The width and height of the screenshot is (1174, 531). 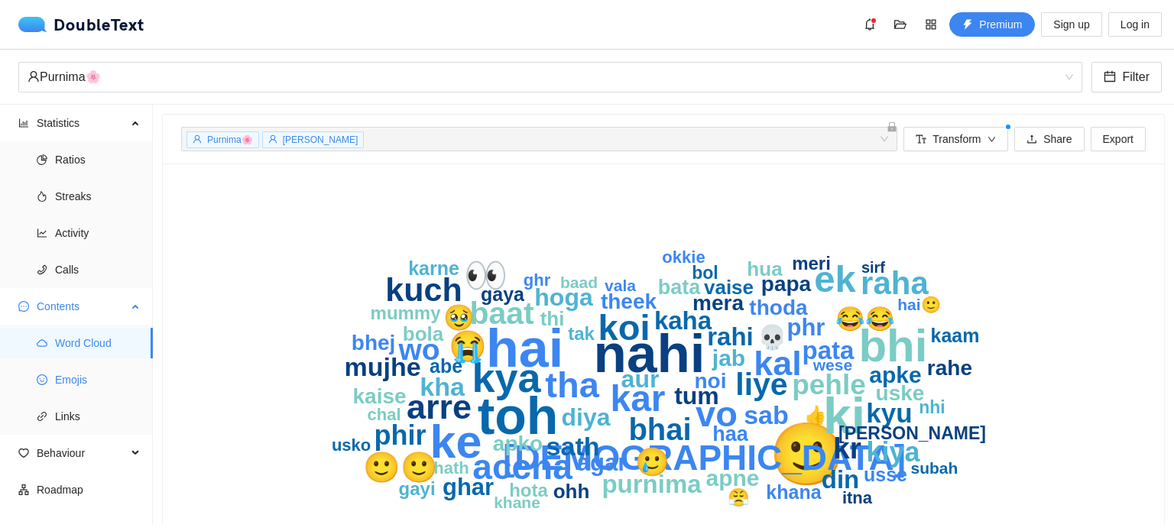 I want to click on button: uploadShare, so click(x=1049, y=139).